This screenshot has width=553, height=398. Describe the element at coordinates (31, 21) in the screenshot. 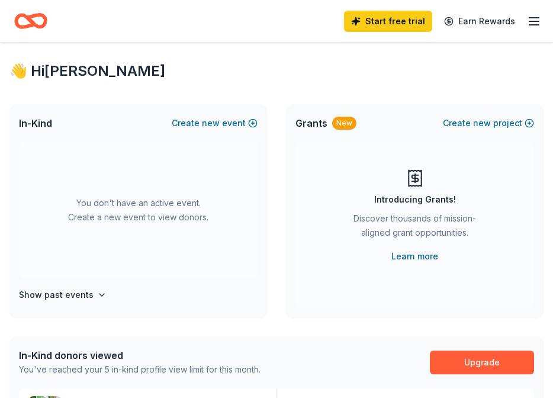

I see `a: Home` at that location.